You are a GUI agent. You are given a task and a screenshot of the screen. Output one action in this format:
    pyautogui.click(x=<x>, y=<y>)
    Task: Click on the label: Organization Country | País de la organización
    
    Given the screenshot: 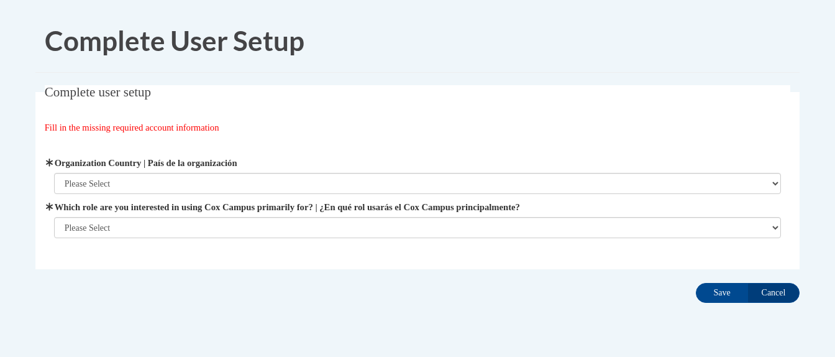 What is the action you would take?
    pyautogui.click(x=418, y=163)
    